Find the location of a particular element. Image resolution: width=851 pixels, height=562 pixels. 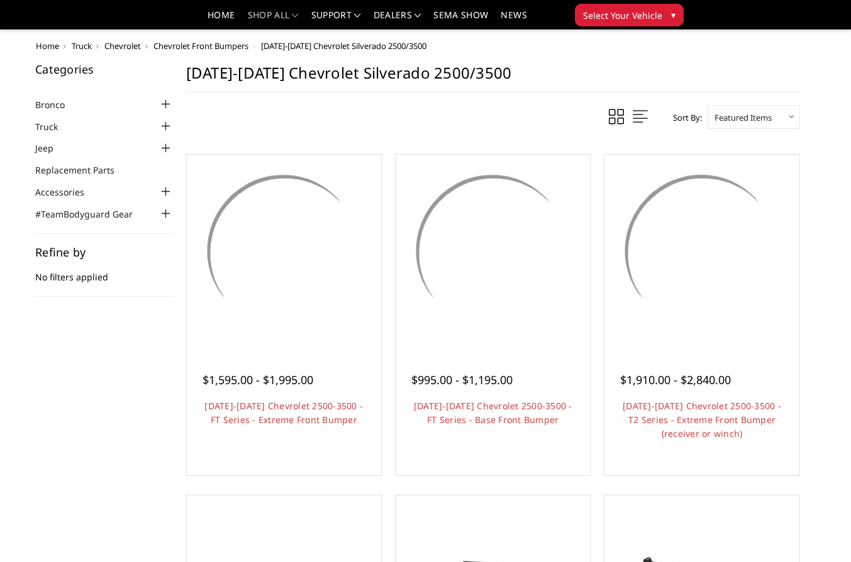

span: Chevrolet is located at coordinates (123, 46).